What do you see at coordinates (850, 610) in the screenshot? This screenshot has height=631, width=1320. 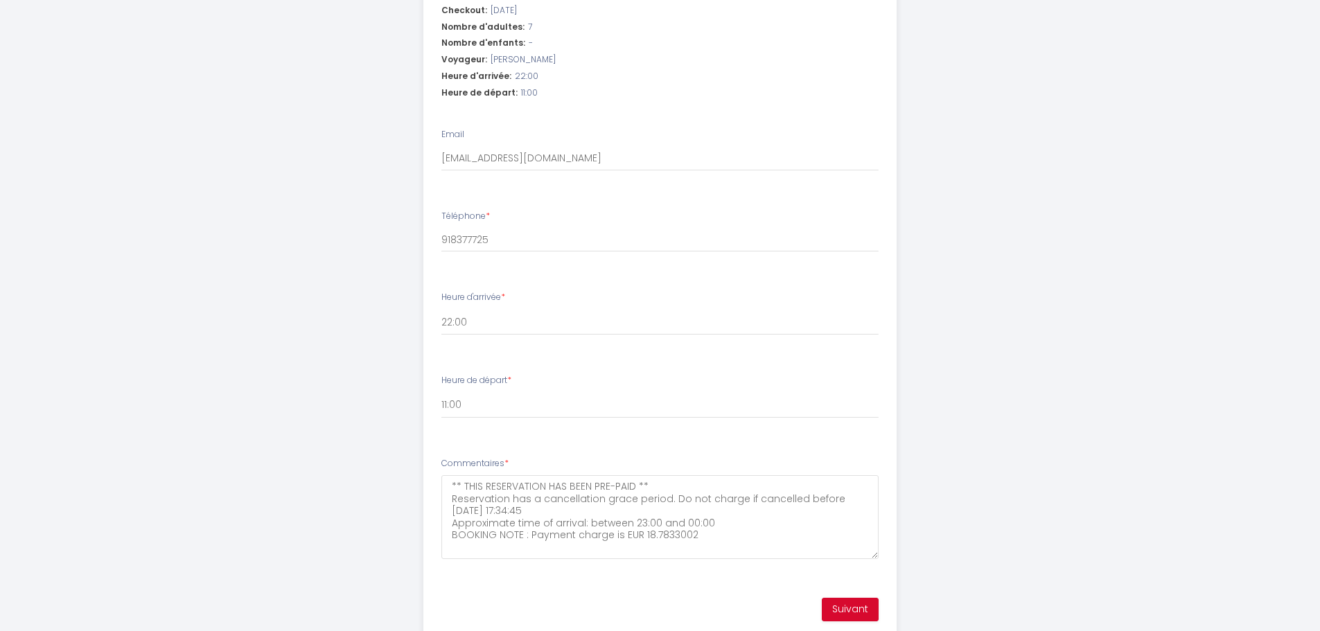 I see `button: Suivant` at bounding box center [850, 610].